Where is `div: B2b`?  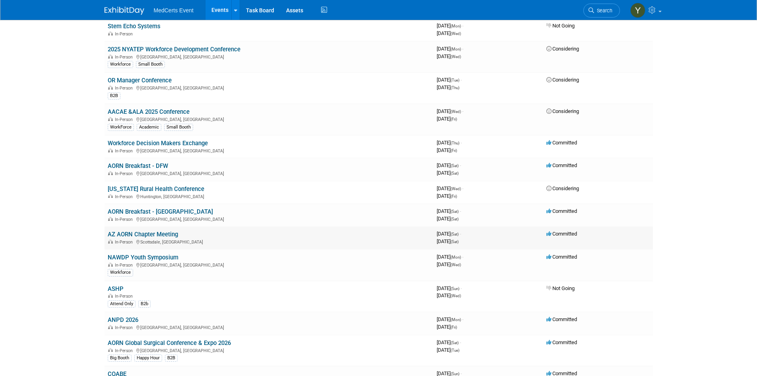
div: B2b is located at coordinates (144, 304).